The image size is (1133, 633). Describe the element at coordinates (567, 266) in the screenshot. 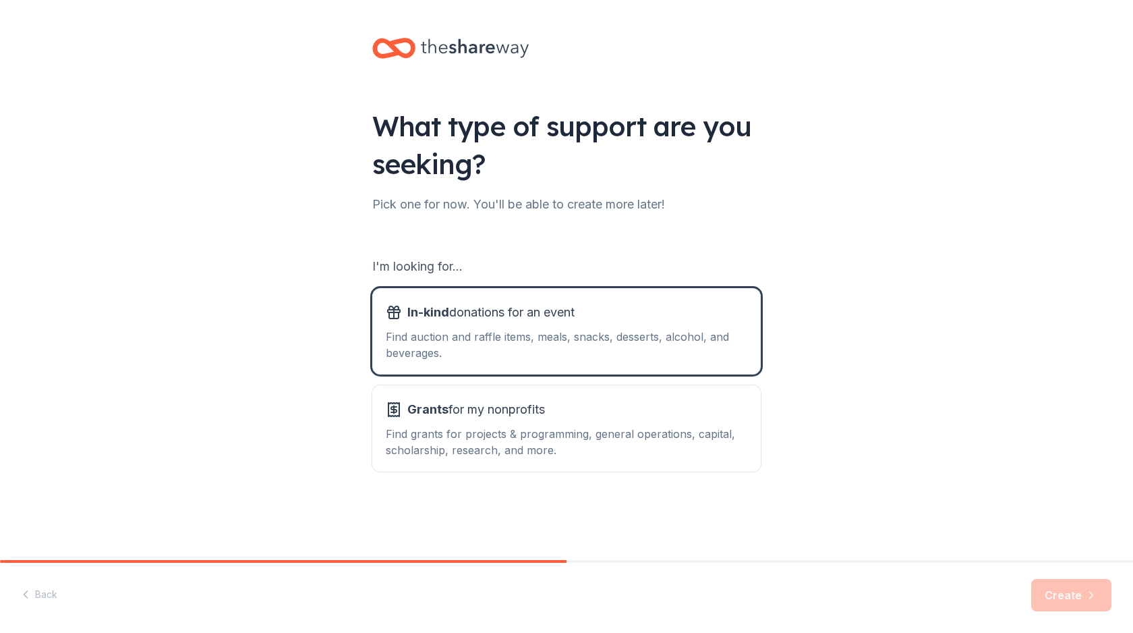

I see `div: I'm looking for...` at that location.